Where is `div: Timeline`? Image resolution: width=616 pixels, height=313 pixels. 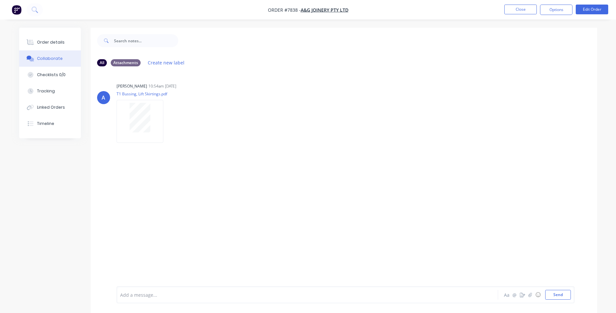
div: Timeline is located at coordinates (45, 123).